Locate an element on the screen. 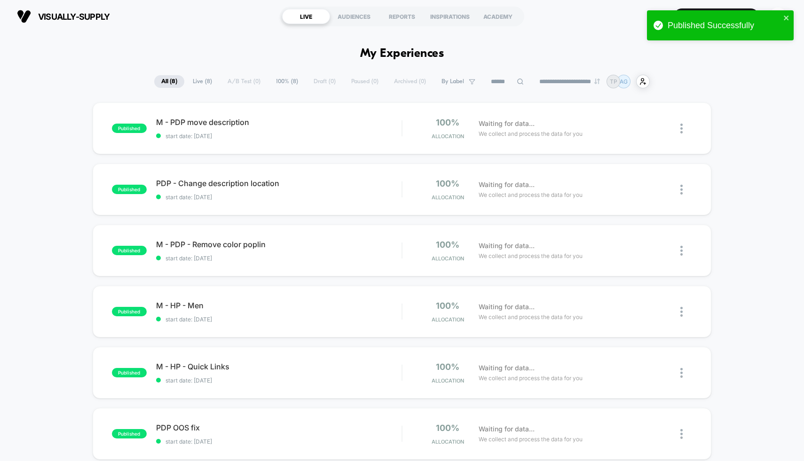  button: close is located at coordinates (787, 18).